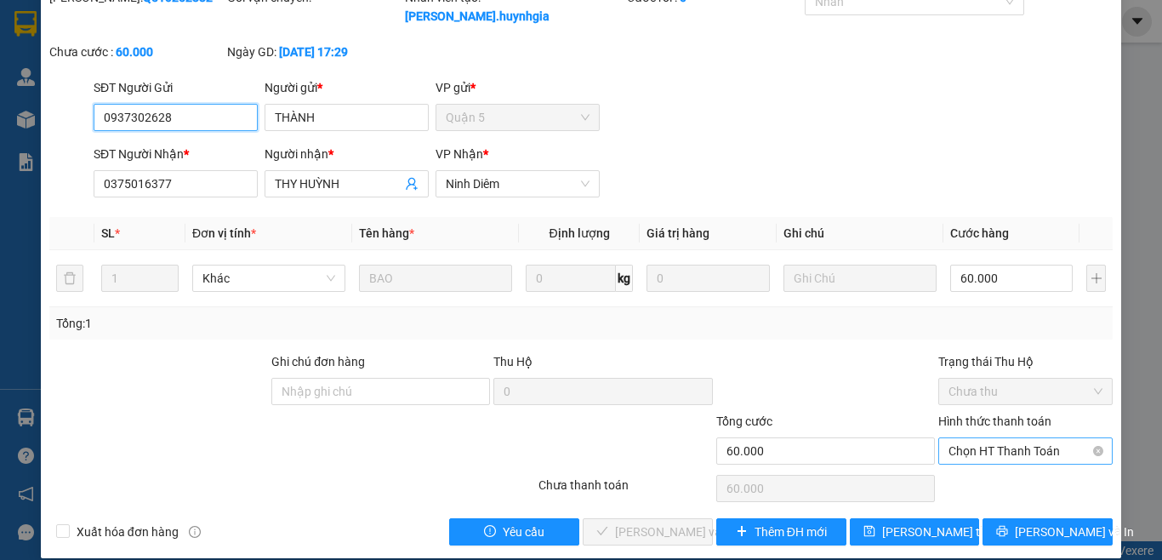 This screenshot has width=1162, height=560. I want to click on th: Ghi chú, so click(860, 233).